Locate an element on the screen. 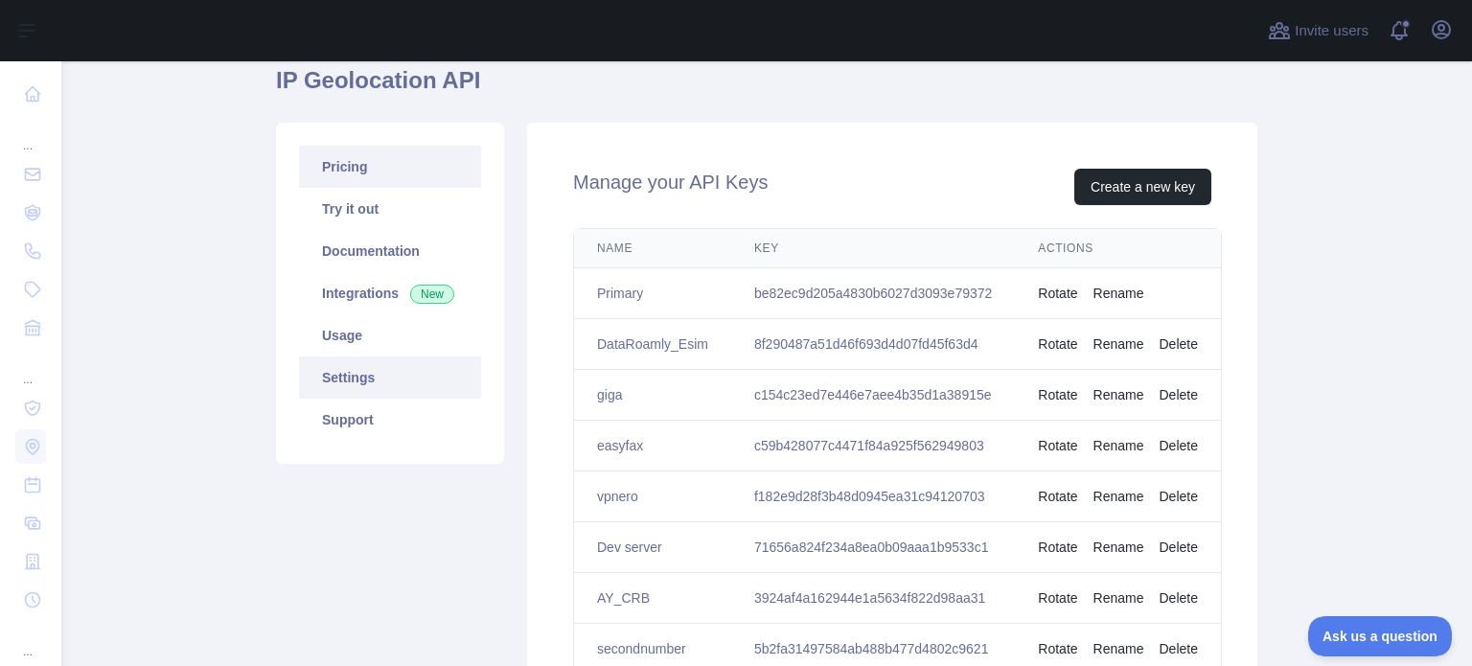 This screenshot has width=1472, height=666. a: Support is located at coordinates (390, 420).